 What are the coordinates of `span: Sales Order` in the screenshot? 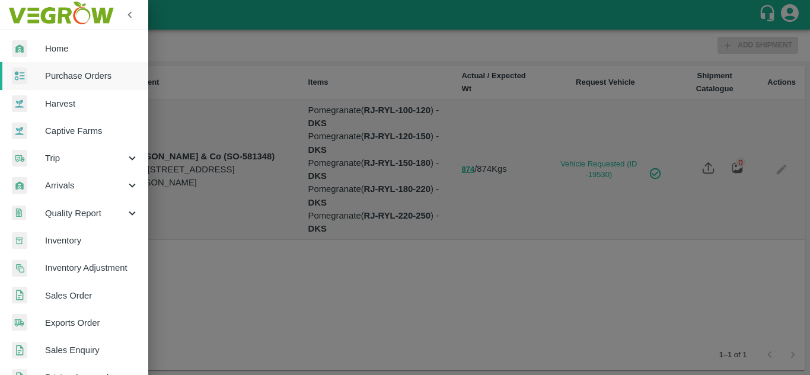 It's located at (92, 296).